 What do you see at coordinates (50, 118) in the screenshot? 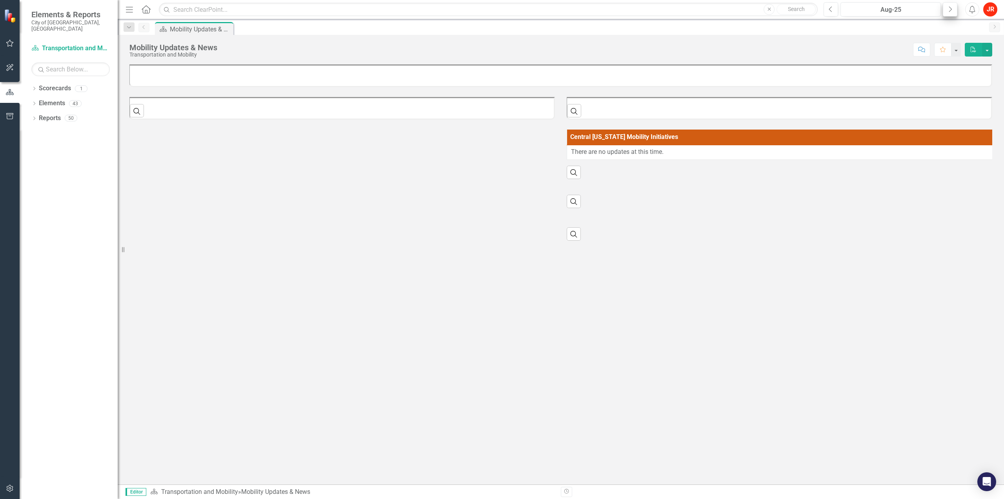
I see `a: Reports` at bounding box center [50, 118].